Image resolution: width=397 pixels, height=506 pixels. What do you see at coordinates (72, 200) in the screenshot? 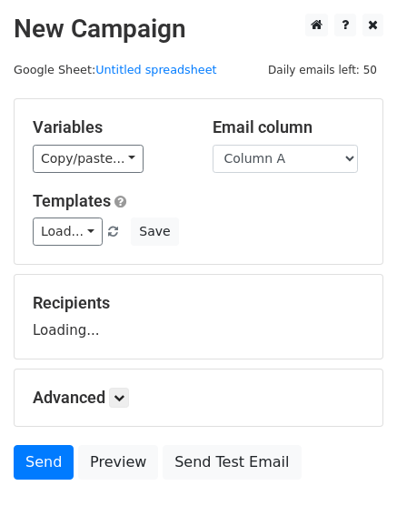
I see `a: Templates` at bounding box center [72, 200].